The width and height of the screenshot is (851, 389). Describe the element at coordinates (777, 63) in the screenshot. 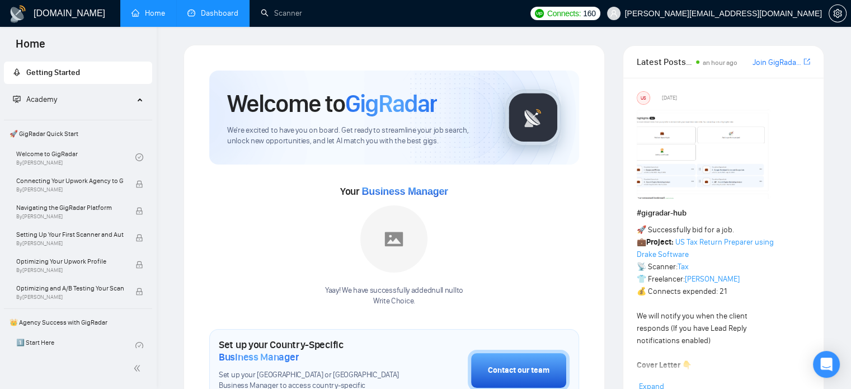

I see `a: Join GigRadar Slack Community` at that location.